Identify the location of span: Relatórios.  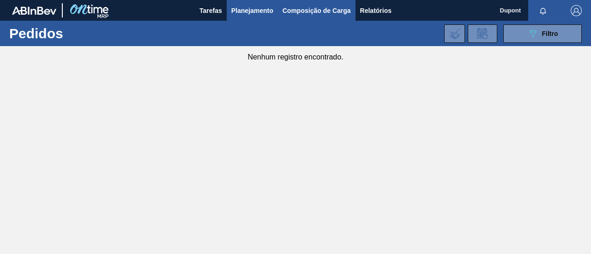
(376, 11).